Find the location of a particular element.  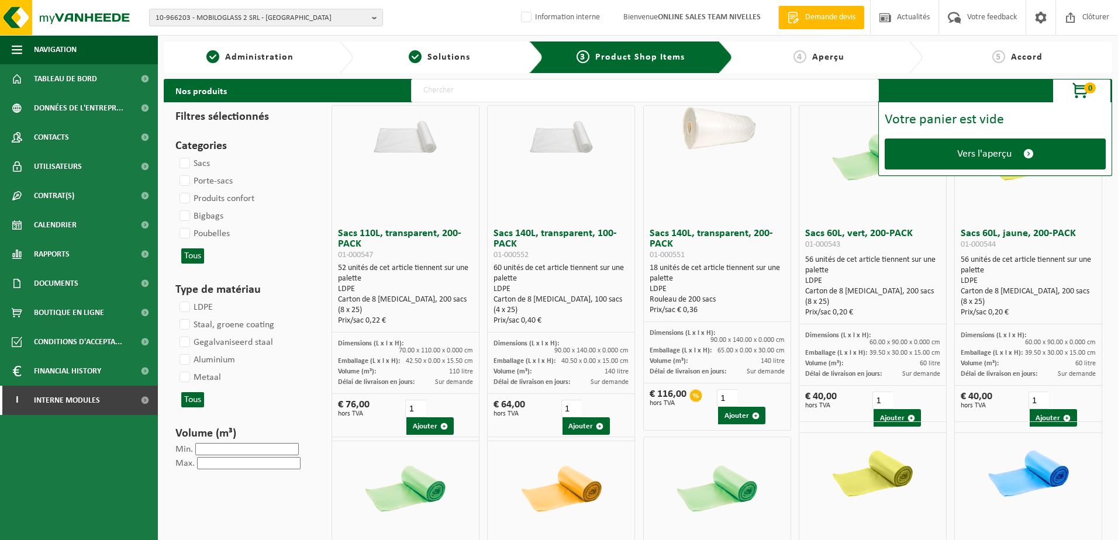

img: 01-000547 is located at coordinates (405, 130).